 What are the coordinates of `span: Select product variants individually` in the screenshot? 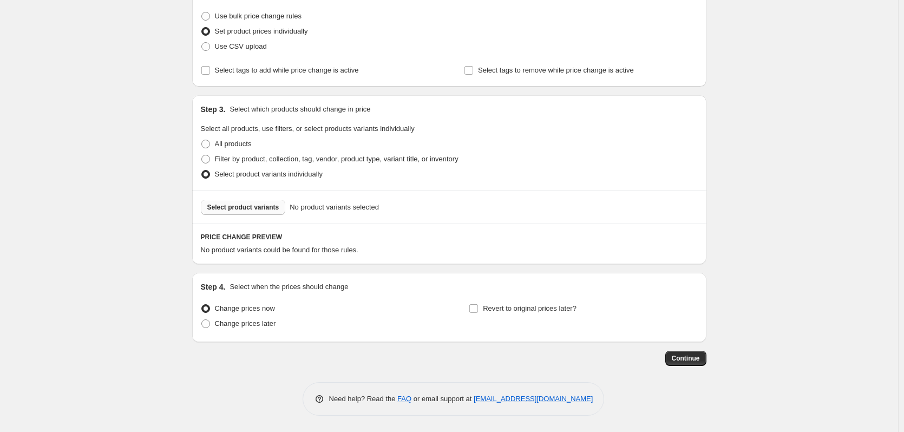 It's located at (269, 174).